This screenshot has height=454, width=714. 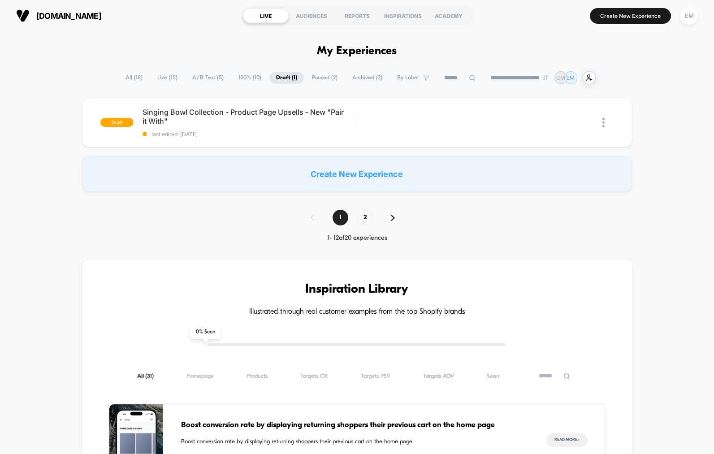 What do you see at coordinates (571, 78) in the screenshot?
I see `p: EM` at bounding box center [571, 78].